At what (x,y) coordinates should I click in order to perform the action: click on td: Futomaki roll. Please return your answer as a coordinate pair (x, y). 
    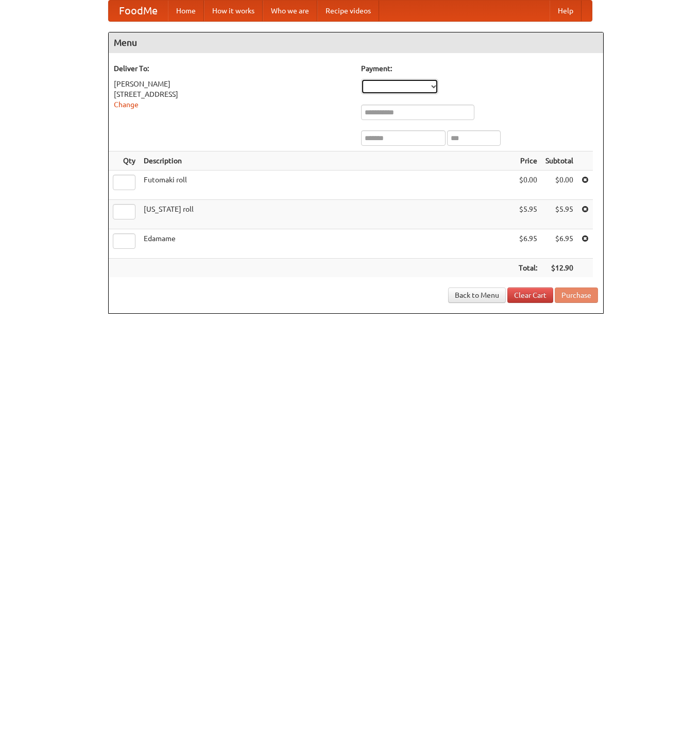
    Looking at the image, I should click on (327, 185).